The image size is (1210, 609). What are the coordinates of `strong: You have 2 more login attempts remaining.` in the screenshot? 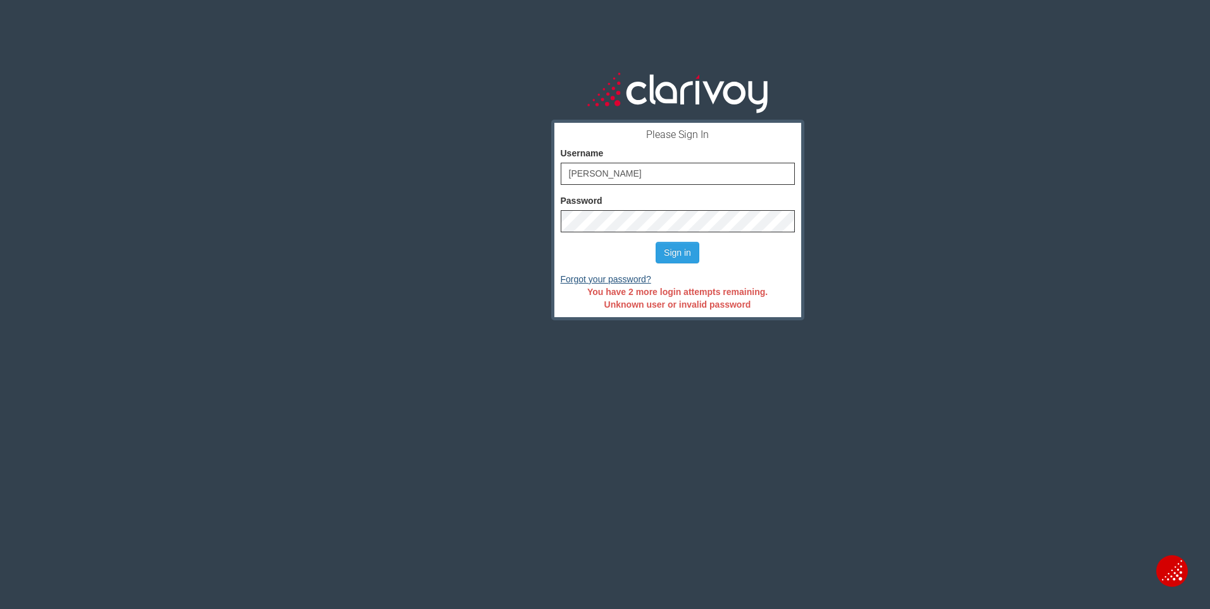 It's located at (677, 292).